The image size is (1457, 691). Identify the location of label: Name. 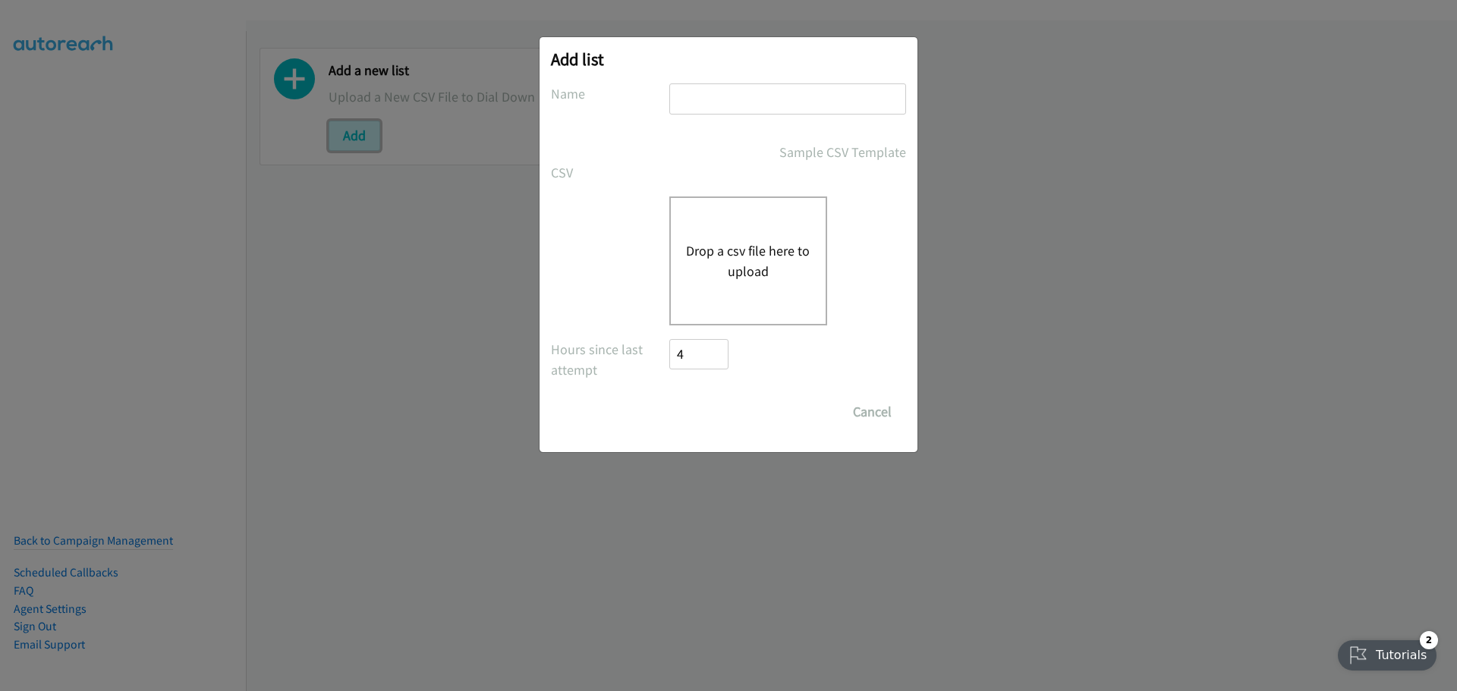
(610, 93).